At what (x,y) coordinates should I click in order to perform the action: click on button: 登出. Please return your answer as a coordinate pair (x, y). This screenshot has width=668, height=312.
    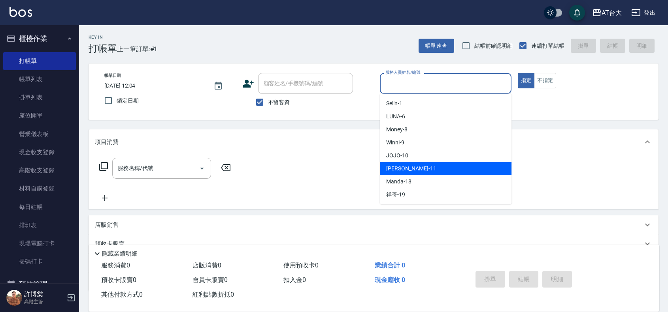
    Looking at the image, I should click on (643, 13).